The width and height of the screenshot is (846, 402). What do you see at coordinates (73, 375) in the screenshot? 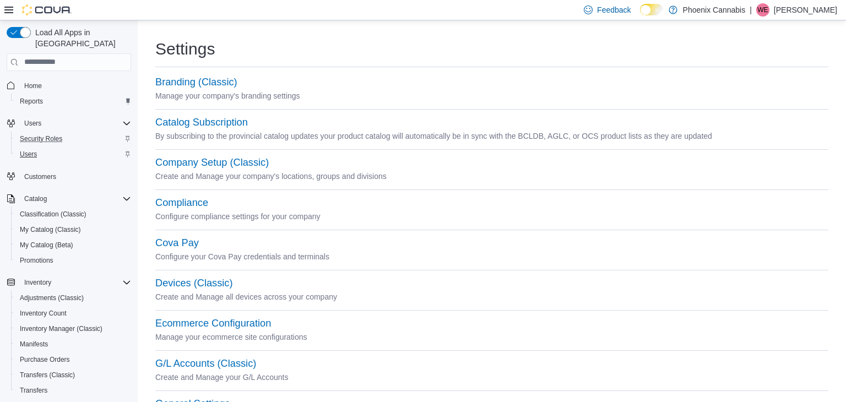
I see `button: Transfers (Classic)` at bounding box center [73, 375].